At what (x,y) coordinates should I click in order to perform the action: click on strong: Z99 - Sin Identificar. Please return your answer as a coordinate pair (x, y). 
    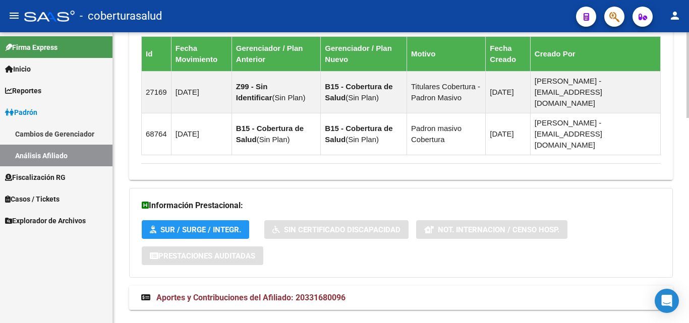
    Looking at the image, I should click on (254, 92).